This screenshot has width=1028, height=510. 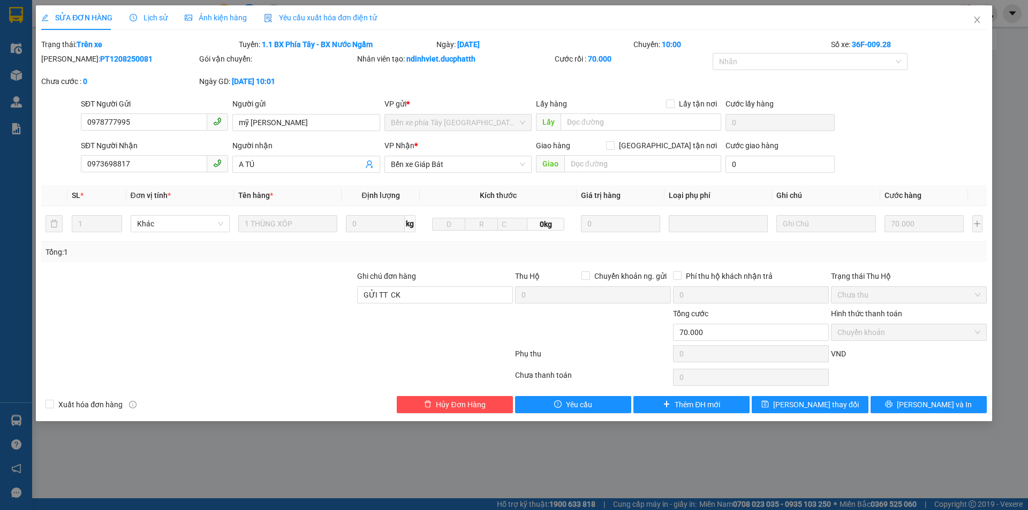 I want to click on b: 36F-009.28, so click(x=871, y=44).